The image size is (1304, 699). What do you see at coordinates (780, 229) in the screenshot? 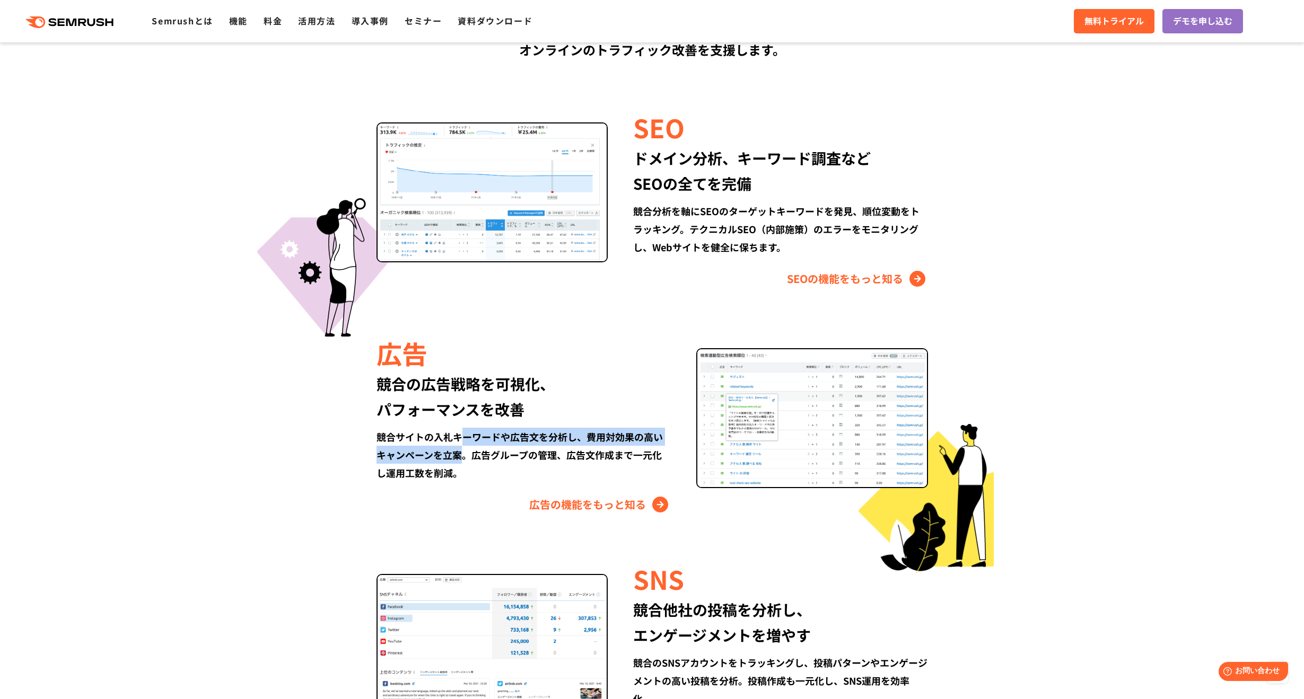
I see `div: 競合分析を軸にSEOのターゲットキーワードを発見、順位変動をトラッキング。テクニカルSEO（内部施策）のエラーをモニタリングし、Webサイトを健全に保ちます。` at bounding box center [780, 229].